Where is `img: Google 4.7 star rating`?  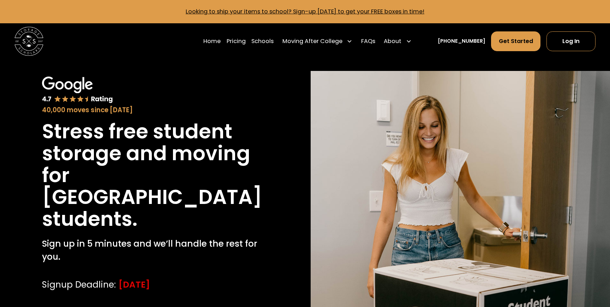 img: Google 4.7 star rating is located at coordinates (77, 90).